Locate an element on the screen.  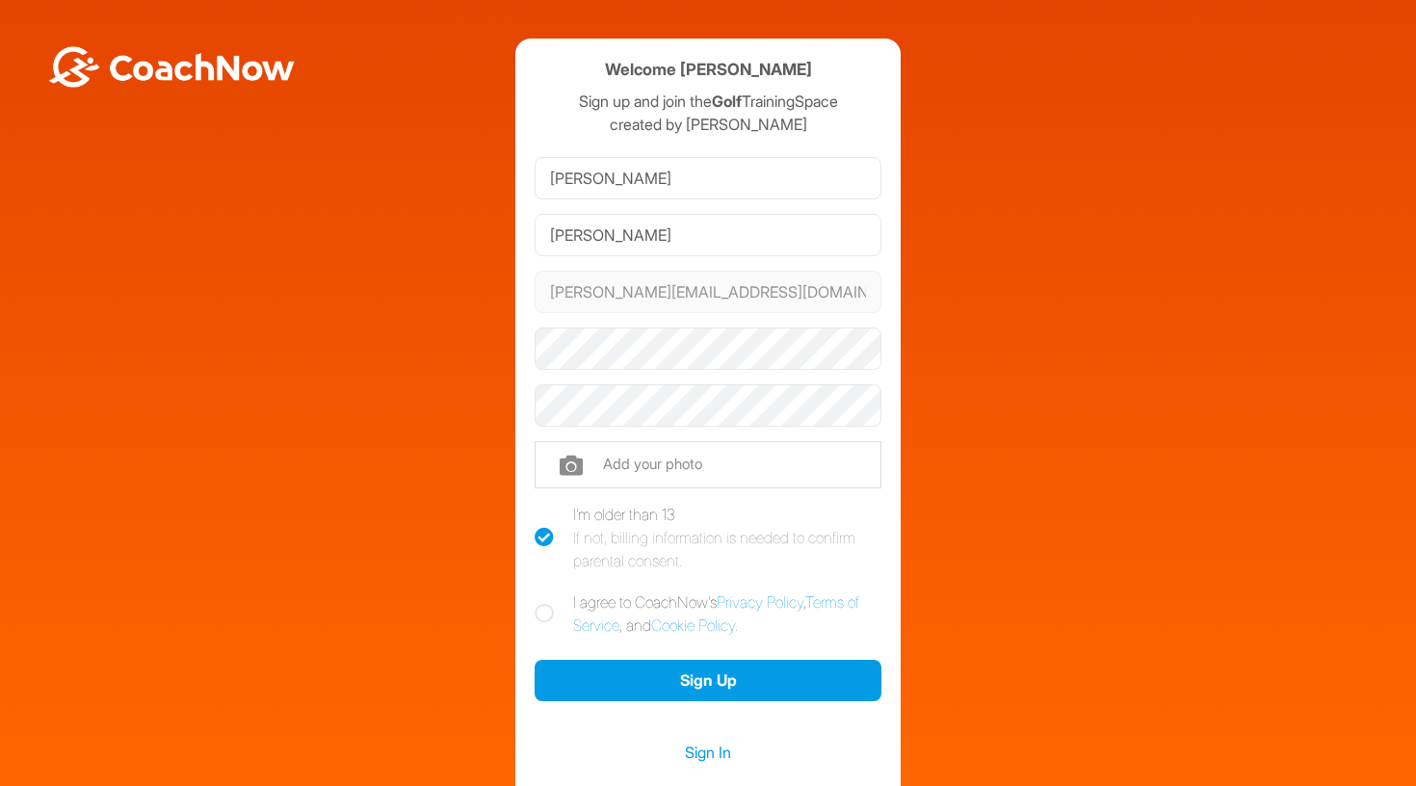
input: Last Name is located at coordinates (708, 235).